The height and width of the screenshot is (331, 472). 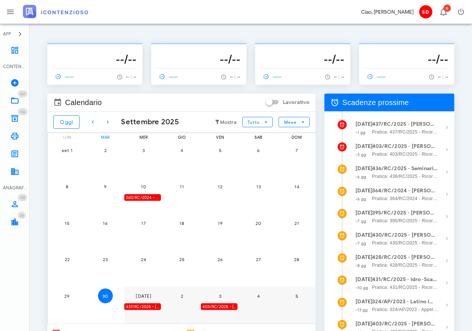 I want to click on button: 14, so click(x=296, y=187).